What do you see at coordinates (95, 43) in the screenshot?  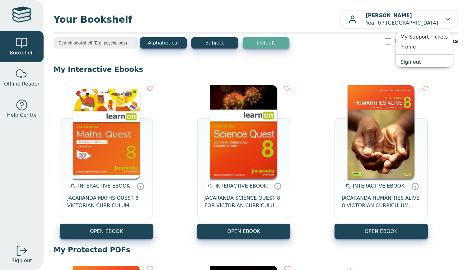 I see `input: Search bookshelf (E.g: psychology)` at bounding box center [95, 43].